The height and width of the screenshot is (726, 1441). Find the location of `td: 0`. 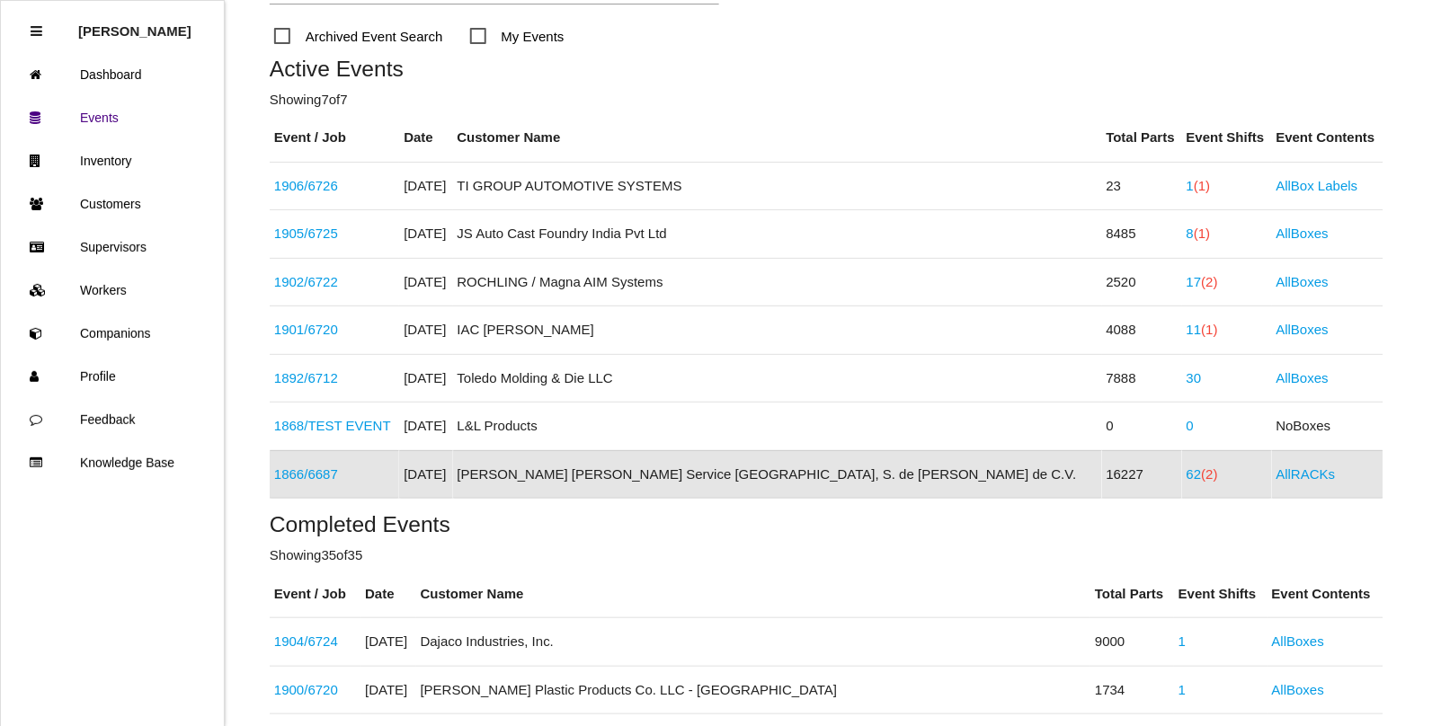

td: 0 is located at coordinates (1142, 427).